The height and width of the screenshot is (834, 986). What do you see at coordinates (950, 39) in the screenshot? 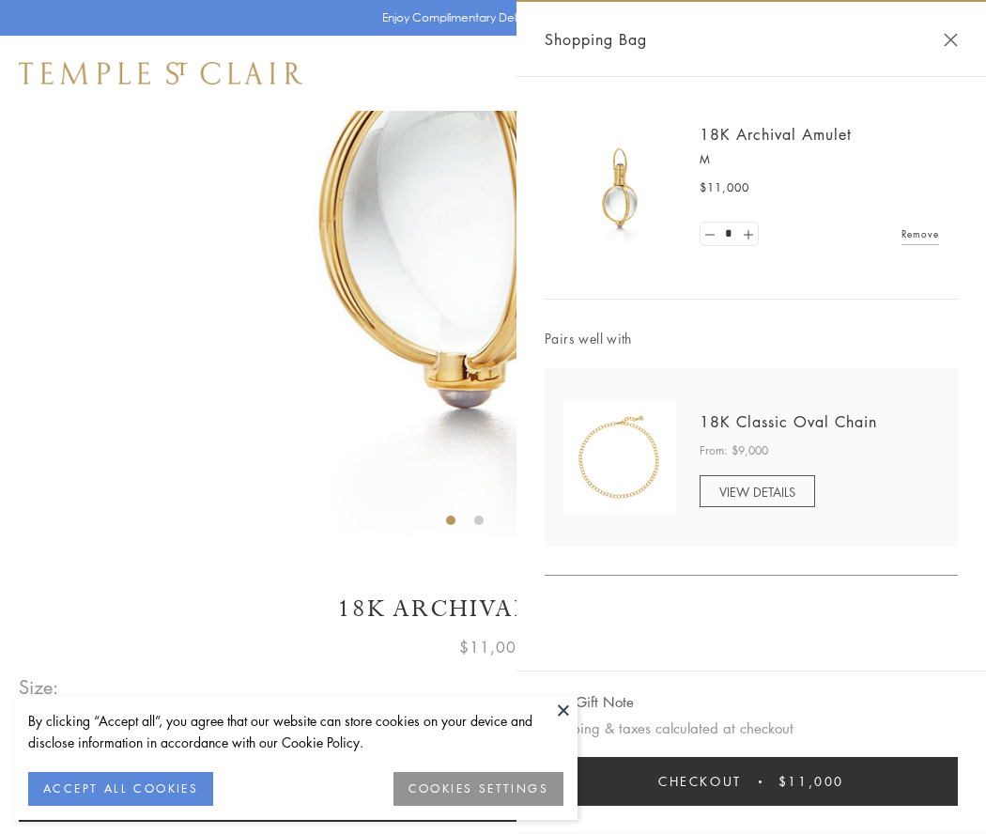
I see `button: Close Shopping Bag` at bounding box center [950, 39].